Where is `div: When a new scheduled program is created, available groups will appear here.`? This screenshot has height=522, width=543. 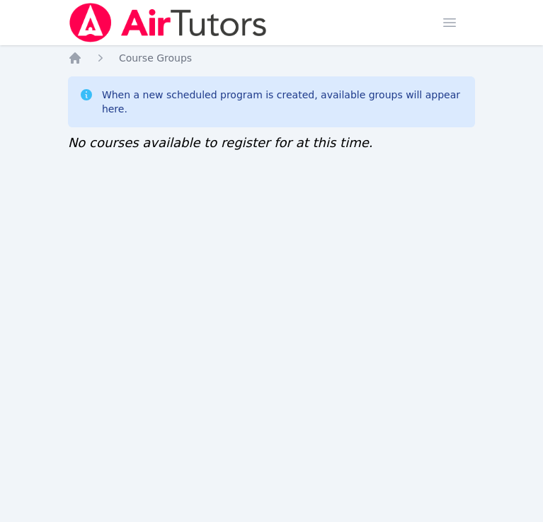 div: When a new scheduled program is created, available groups will appear here. is located at coordinates (282, 102).